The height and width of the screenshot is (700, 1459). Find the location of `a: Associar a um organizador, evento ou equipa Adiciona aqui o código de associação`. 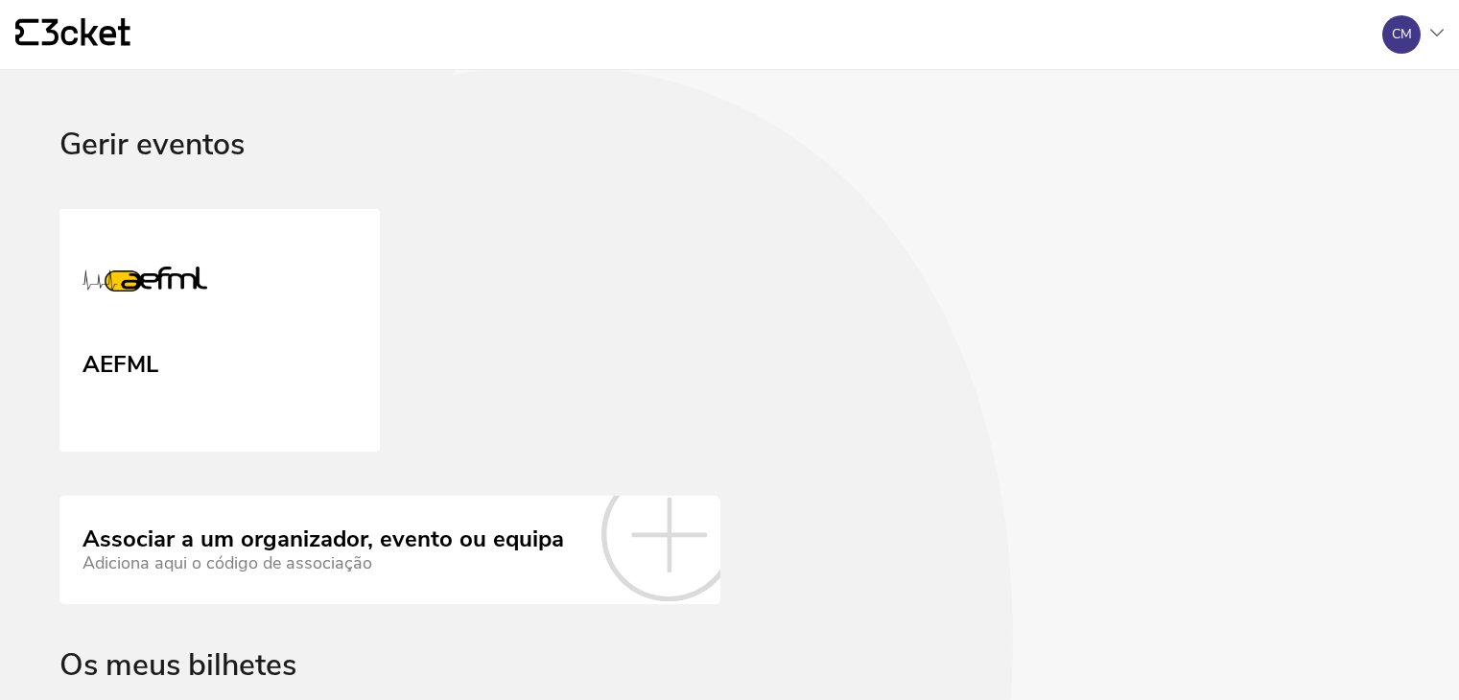

a: Associar a um organizador, evento ou equipa Adiciona aqui o código de associação is located at coordinates (390, 550).